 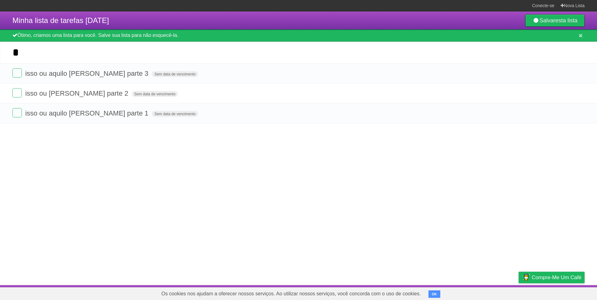 I want to click on font: Salvar, so click(x=547, y=21).